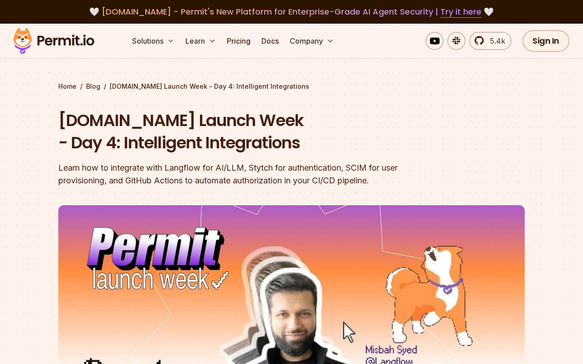  What do you see at coordinates (270, 41) in the screenshot?
I see `a: Docs` at bounding box center [270, 41].